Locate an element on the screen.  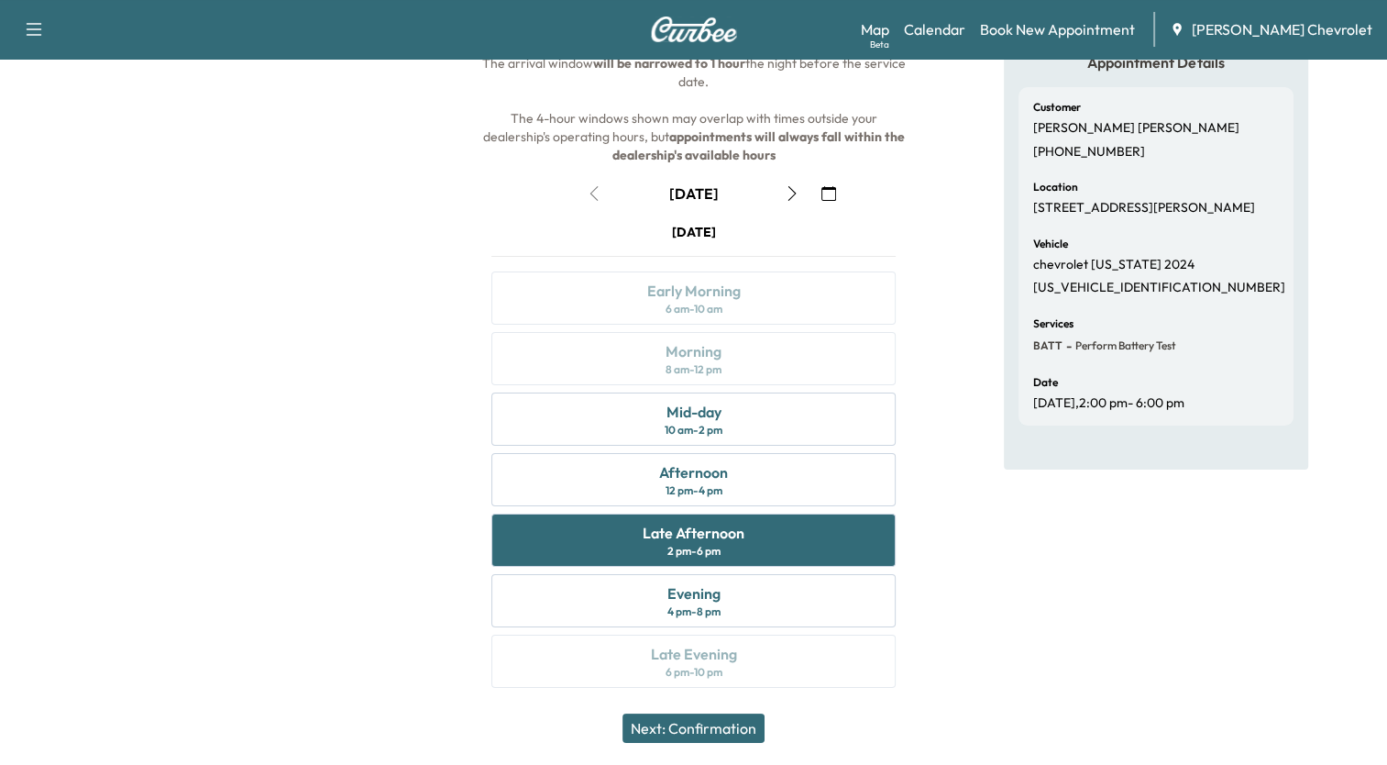
span: Perform Battery Test is located at coordinates (1124, 346).